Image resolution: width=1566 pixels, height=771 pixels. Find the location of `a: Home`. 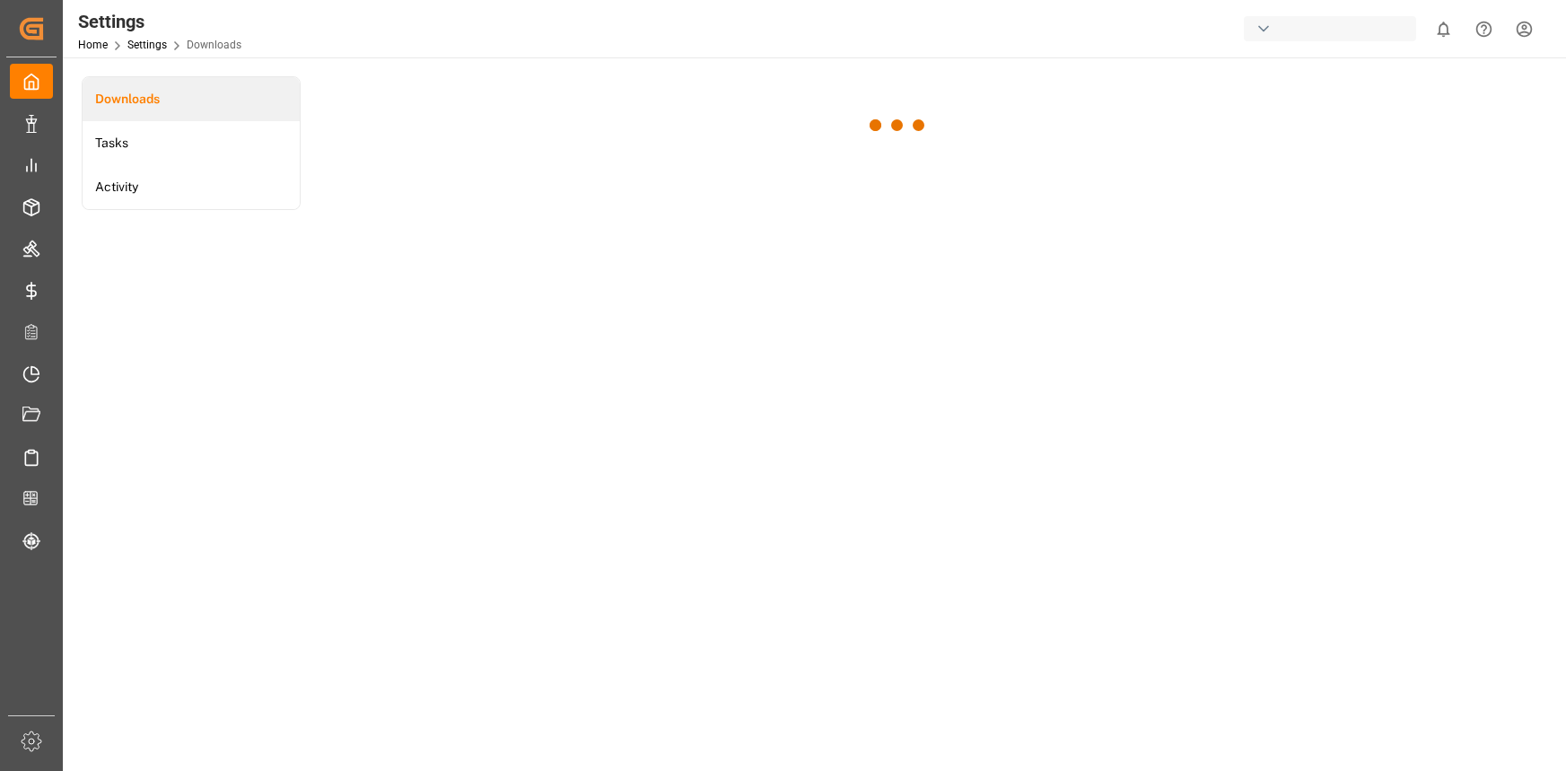

a: Home is located at coordinates (92, 45).